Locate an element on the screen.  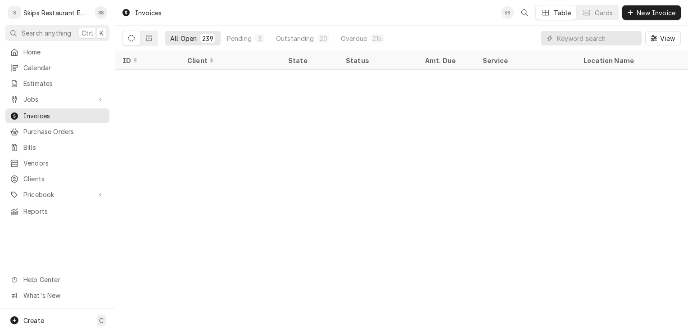
span: Bills is located at coordinates (64, 147).